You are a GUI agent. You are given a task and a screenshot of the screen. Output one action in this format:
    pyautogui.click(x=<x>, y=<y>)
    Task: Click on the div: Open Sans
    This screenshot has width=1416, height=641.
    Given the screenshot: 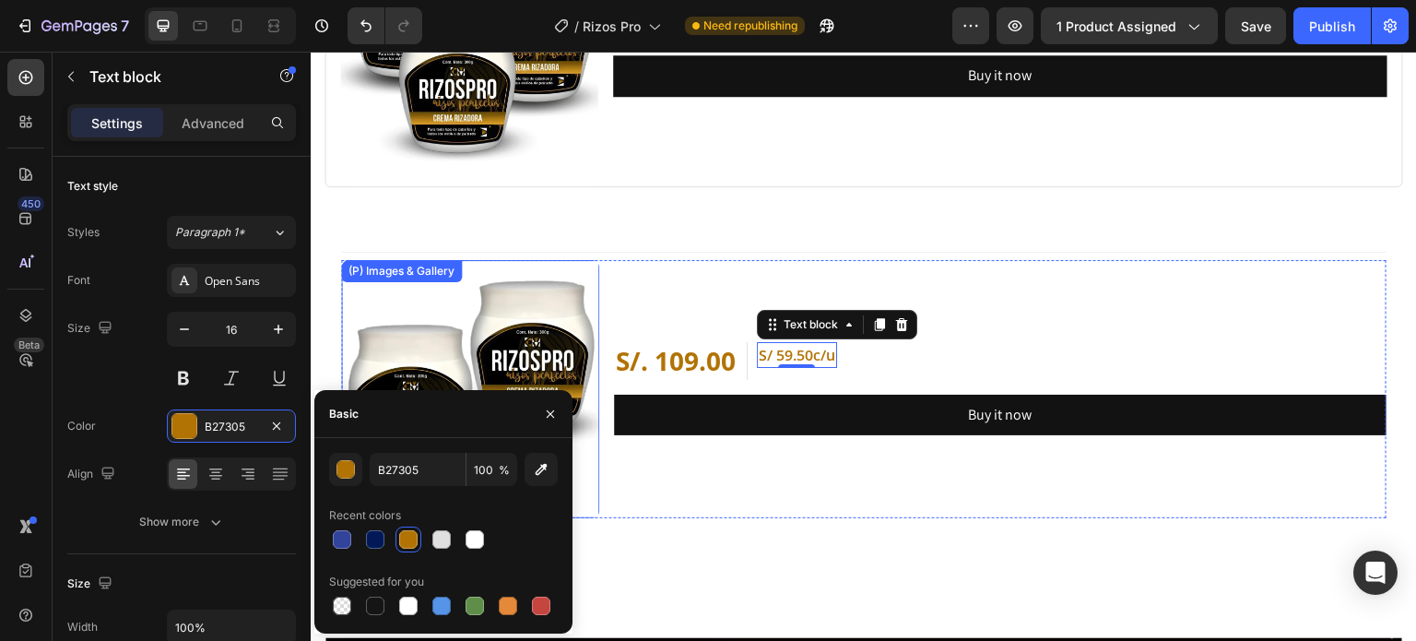 What is the action you would take?
    pyautogui.click(x=248, y=281)
    